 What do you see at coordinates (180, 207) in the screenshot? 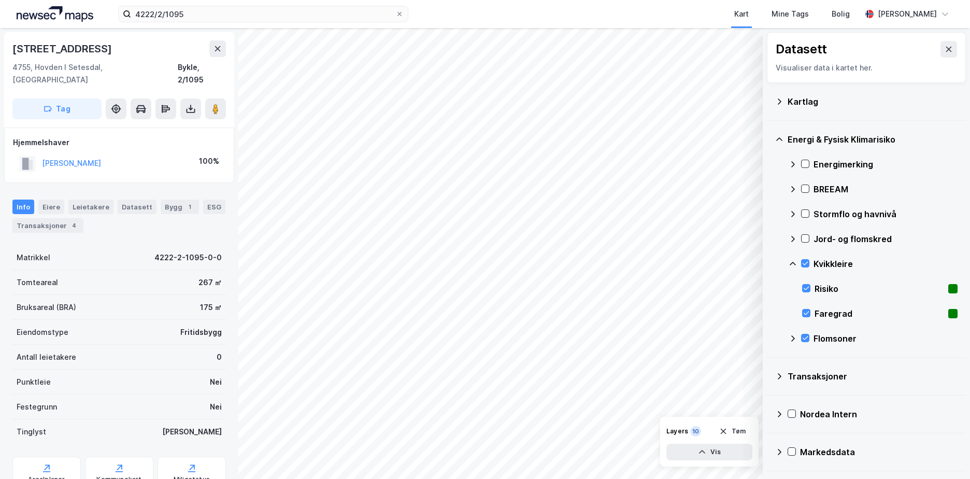
I see `div: Bygg` at bounding box center [180, 207].